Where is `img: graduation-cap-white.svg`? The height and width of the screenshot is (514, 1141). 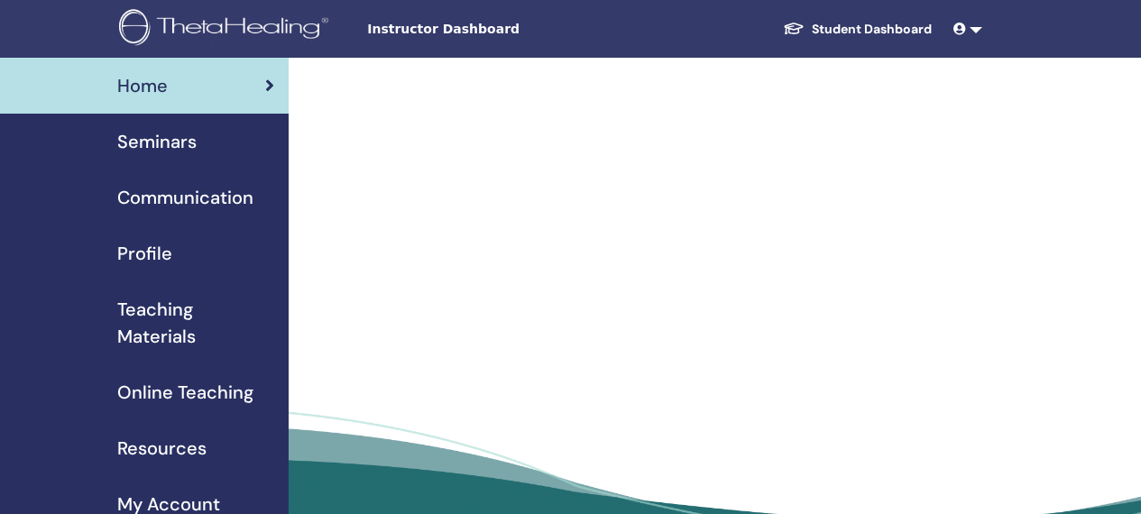
img: graduation-cap-white.svg is located at coordinates (794, 28).